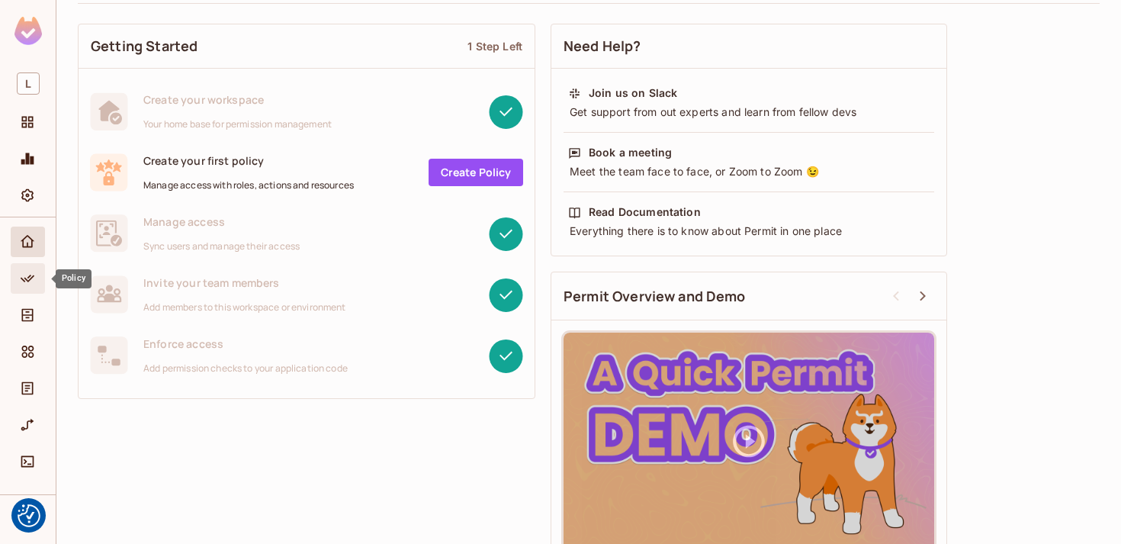  I want to click on button: Consent Preferences, so click(29, 515).